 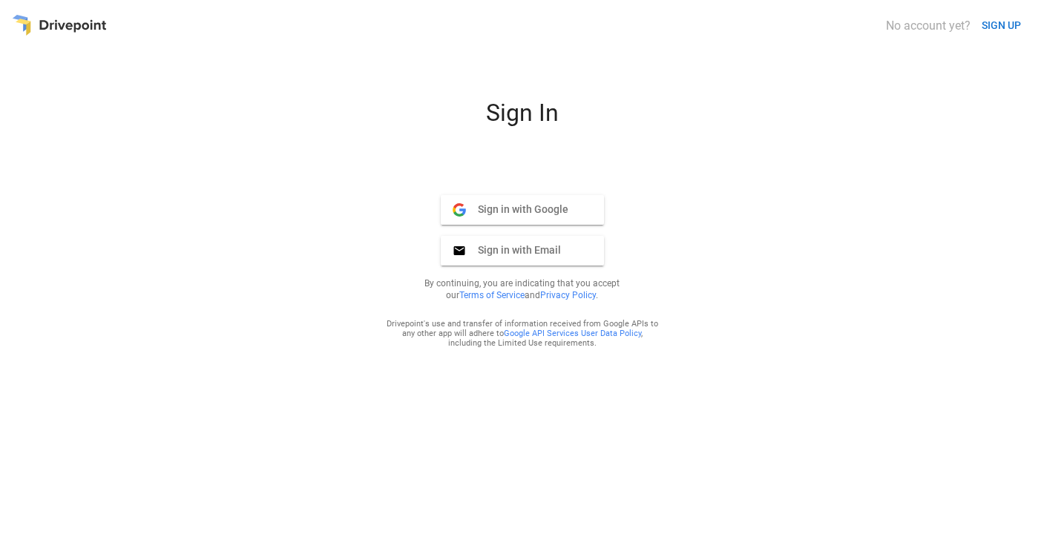 I want to click on button: Sign in with Email, so click(x=522, y=251).